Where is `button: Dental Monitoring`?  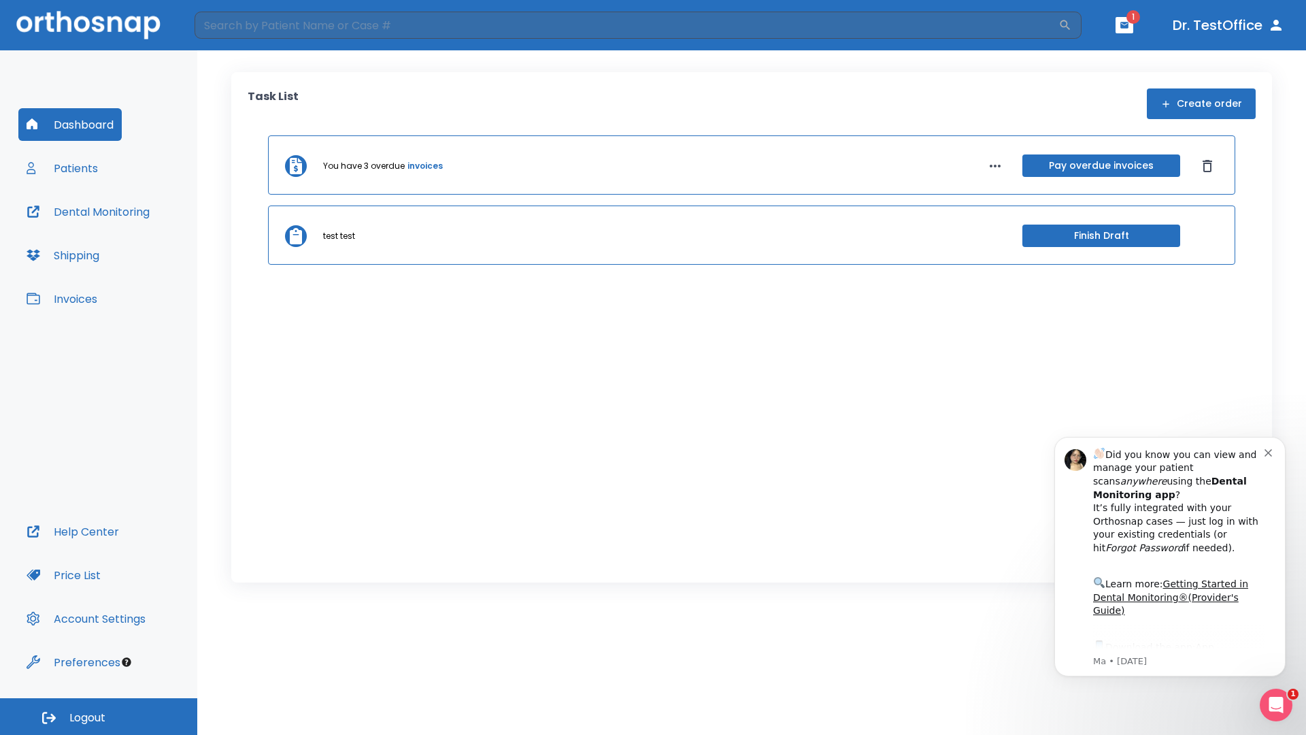 button: Dental Monitoring is located at coordinates (88, 212).